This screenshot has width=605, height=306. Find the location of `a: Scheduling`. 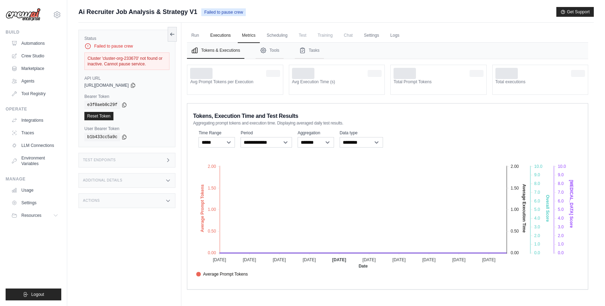

a: Scheduling is located at coordinates (277, 36).